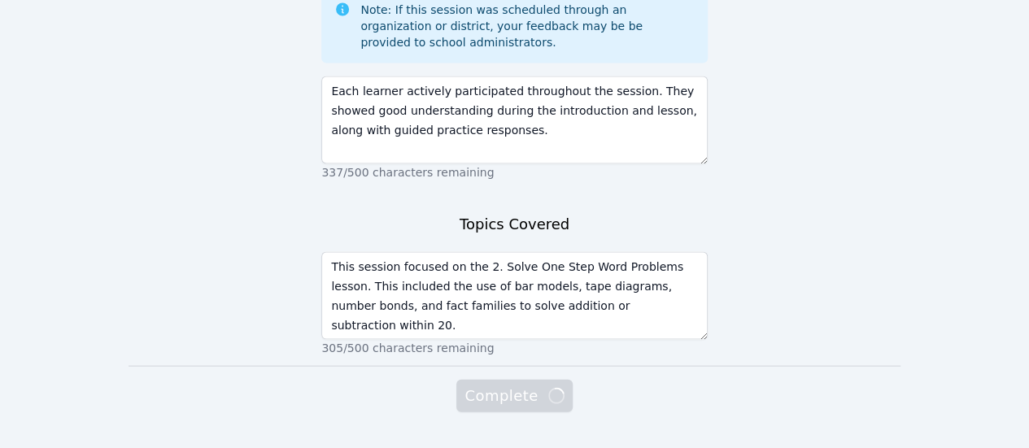  I want to click on span: Complete, so click(514, 396).